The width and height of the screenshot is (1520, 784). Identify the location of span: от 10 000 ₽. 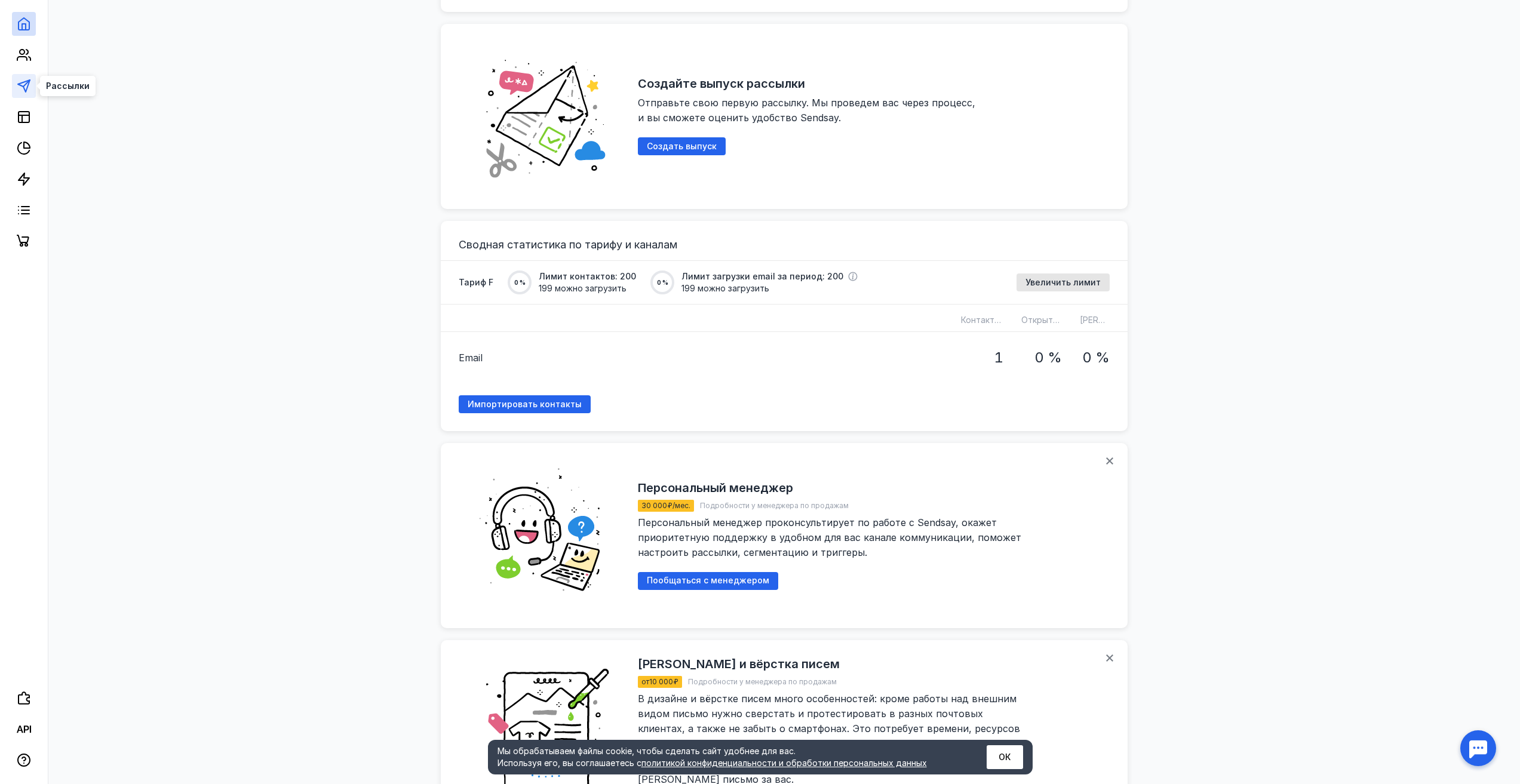
(660, 681).